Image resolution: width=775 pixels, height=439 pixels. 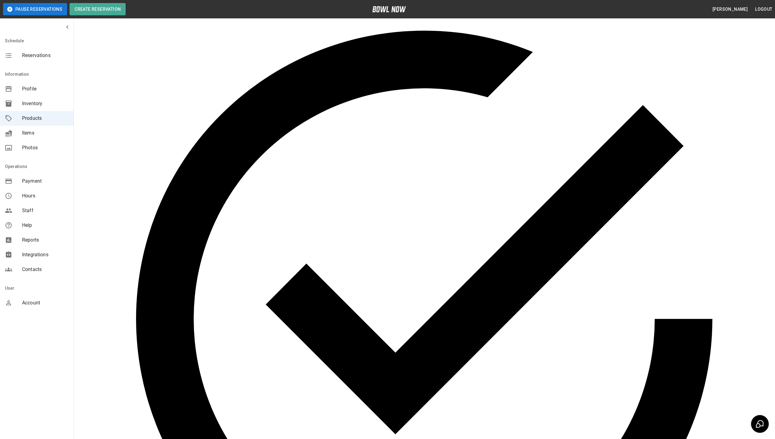 What do you see at coordinates (45, 269) in the screenshot?
I see `span: Contacts` at bounding box center [45, 269].